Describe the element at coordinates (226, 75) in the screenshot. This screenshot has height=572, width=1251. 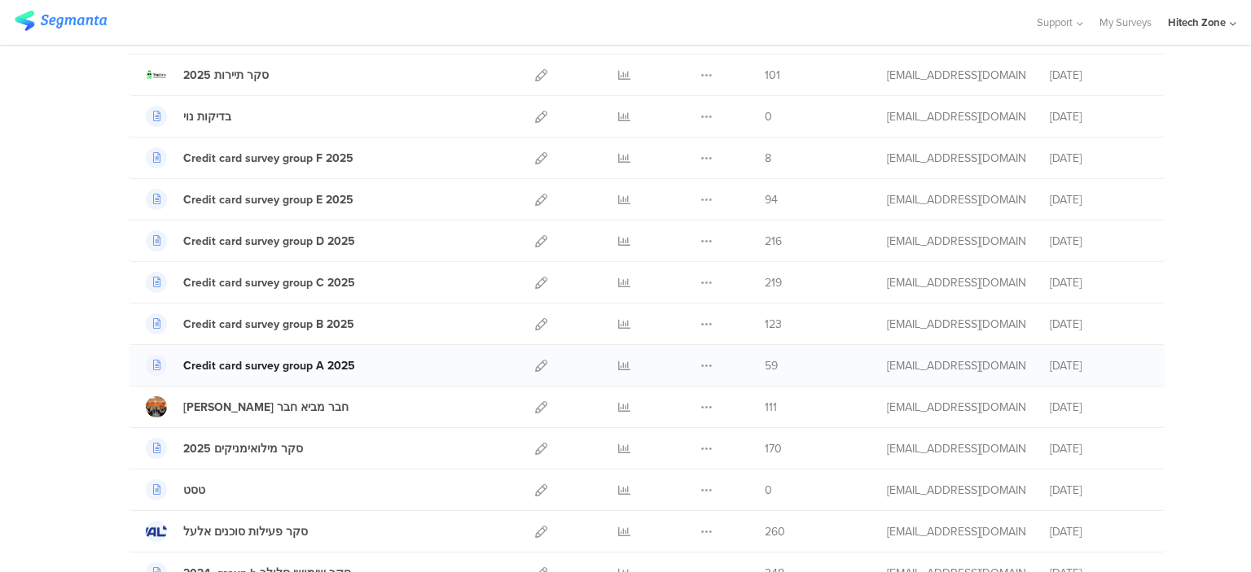
I see `div: סקר תיירות 2025` at that location.